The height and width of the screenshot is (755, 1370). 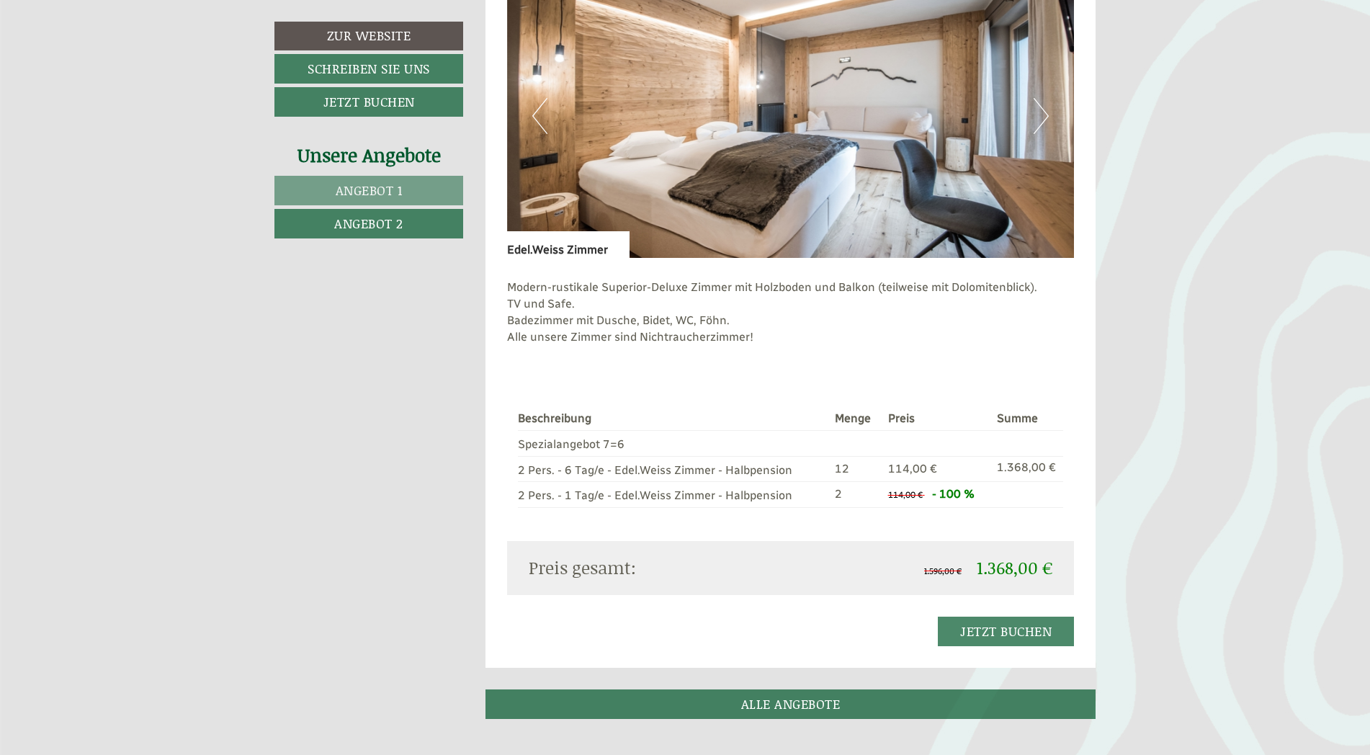 I want to click on th: Menge, so click(x=855, y=418).